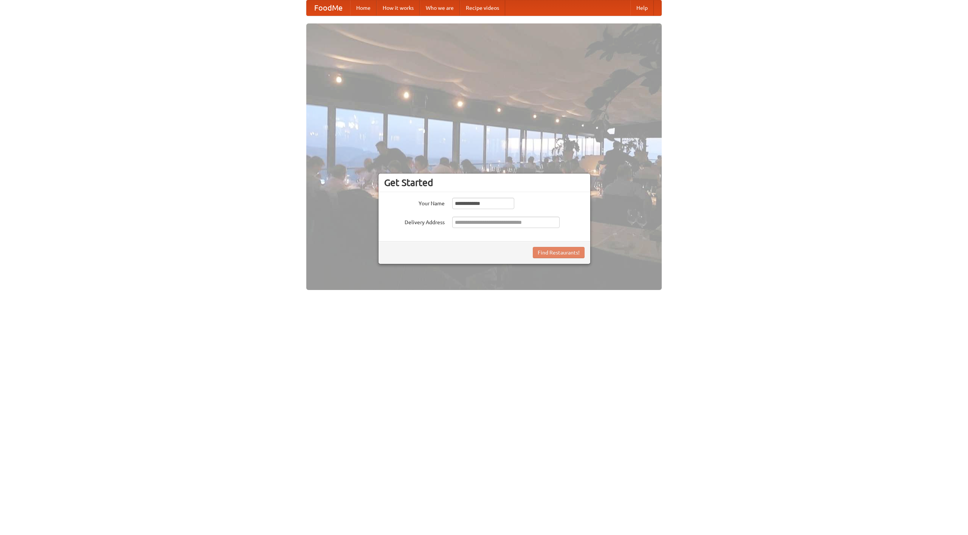 This screenshot has height=535, width=968. I want to click on a: Home, so click(363, 8).